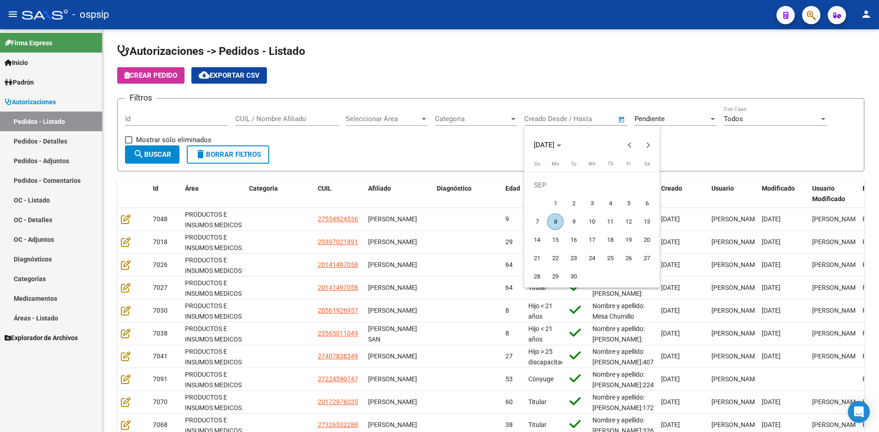  Describe the element at coordinates (647, 259) in the screenshot. I see `span: 27` at that location.